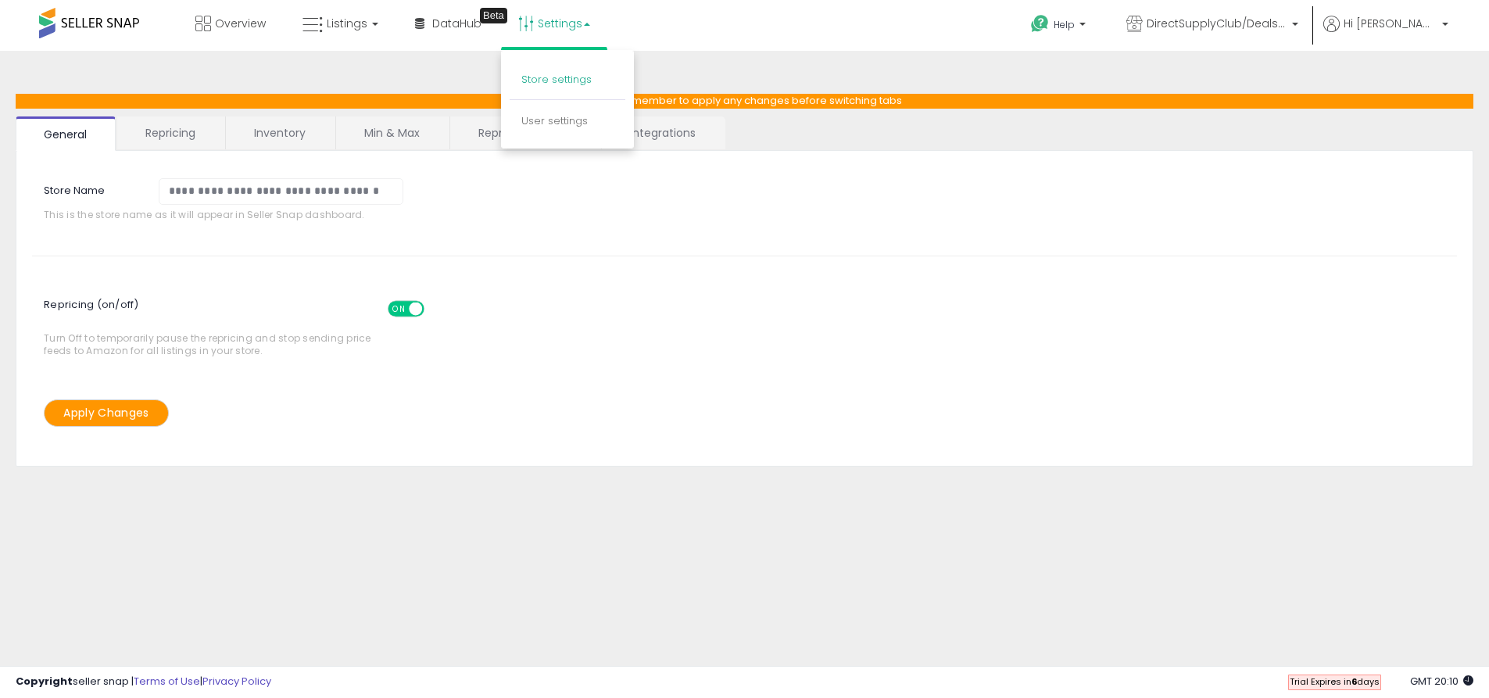  Describe the element at coordinates (1441, 681) in the screenshot. I see `span: 2025-09-17 20:10 GMT` at that location.